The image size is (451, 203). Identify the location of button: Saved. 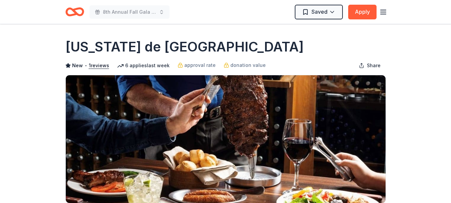
(319, 12).